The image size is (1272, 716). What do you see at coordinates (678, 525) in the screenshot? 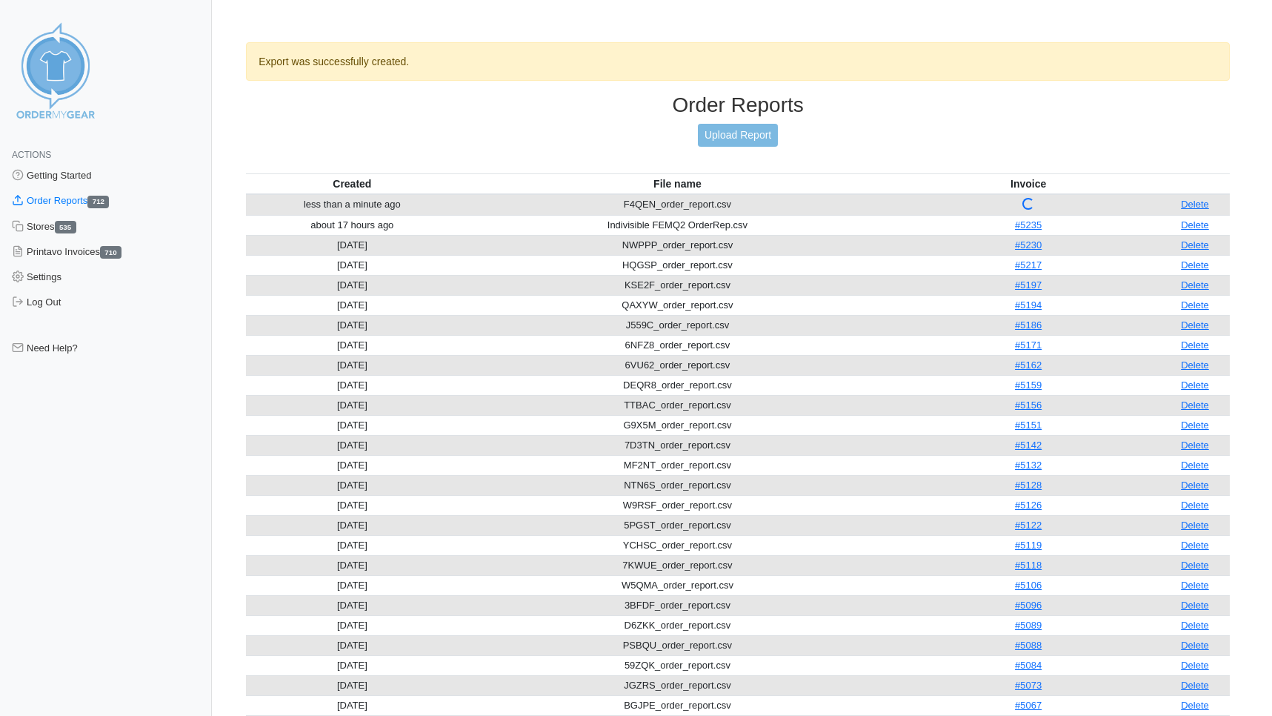
I see `td: 5PGST_order_report.csv` at bounding box center [678, 525].